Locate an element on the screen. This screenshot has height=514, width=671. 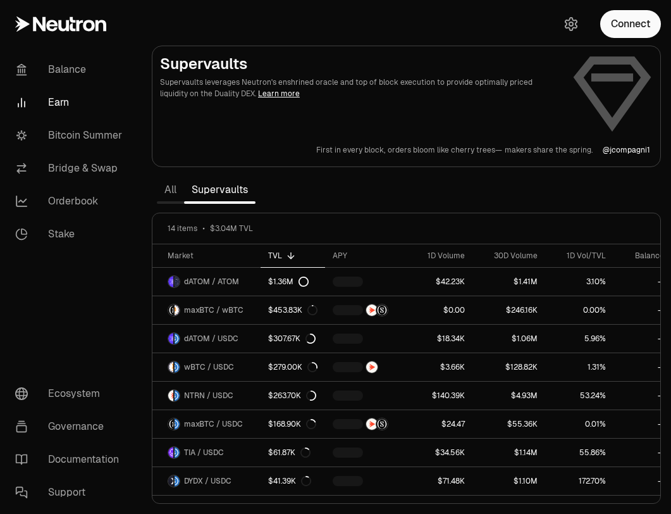
span: $3.04M TVL is located at coordinates (232, 228).